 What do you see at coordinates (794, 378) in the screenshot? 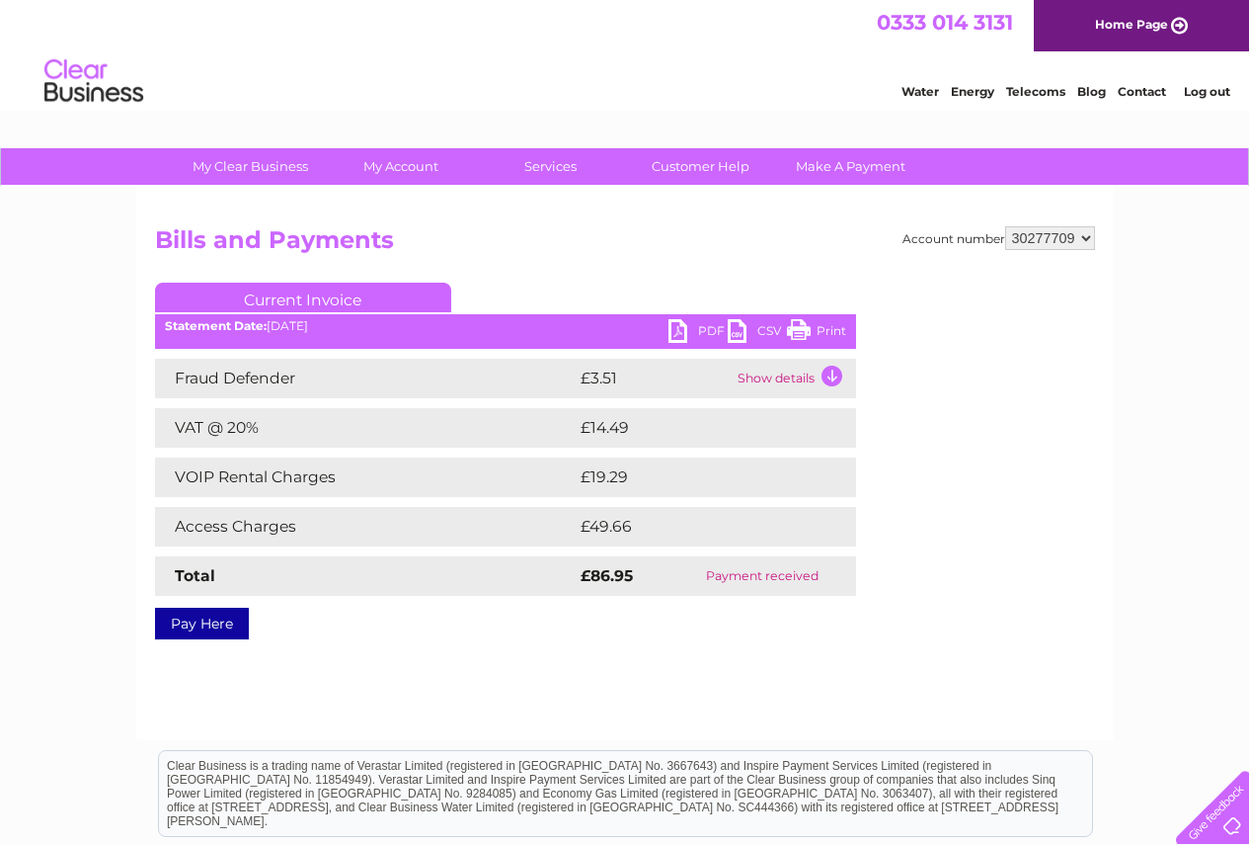
I see `td: Show details` at bounding box center [794, 378].